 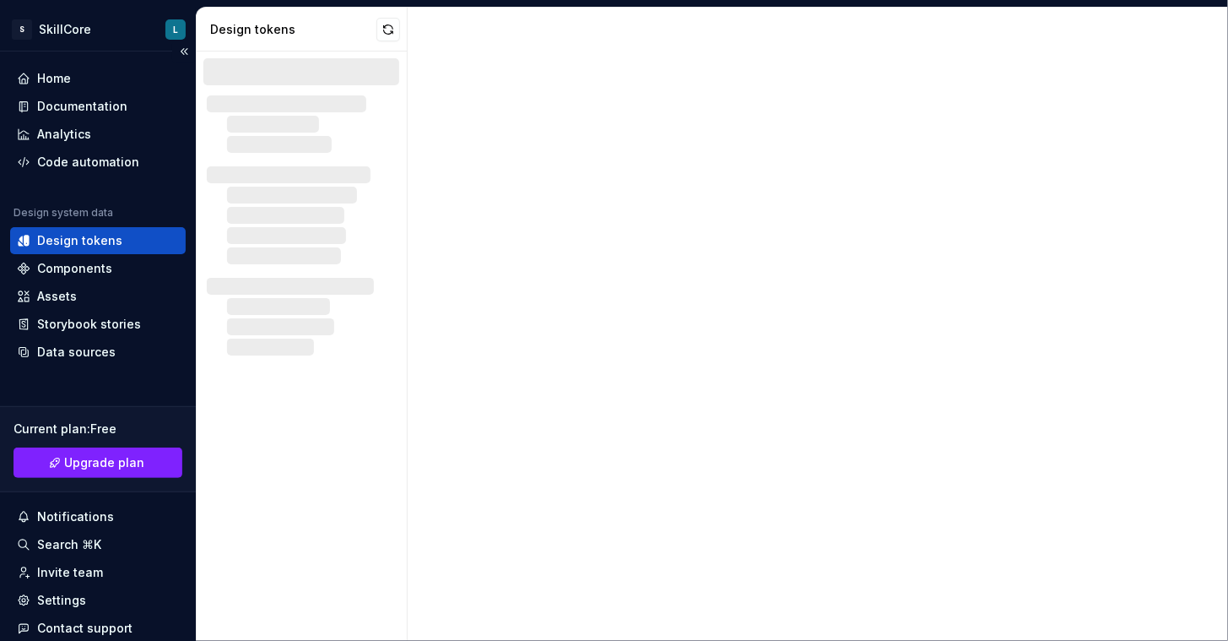 I want to click on a: Storybook stories, so click(x=98, y=324).